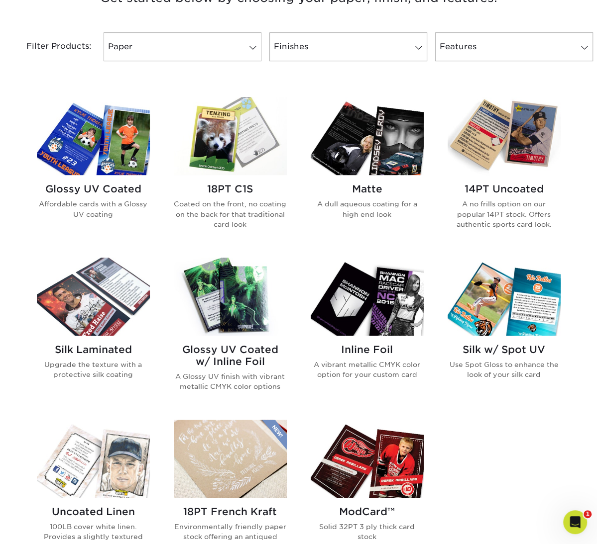  I want to click on img: ModCard™ Trading Cards, so click(367, 459).